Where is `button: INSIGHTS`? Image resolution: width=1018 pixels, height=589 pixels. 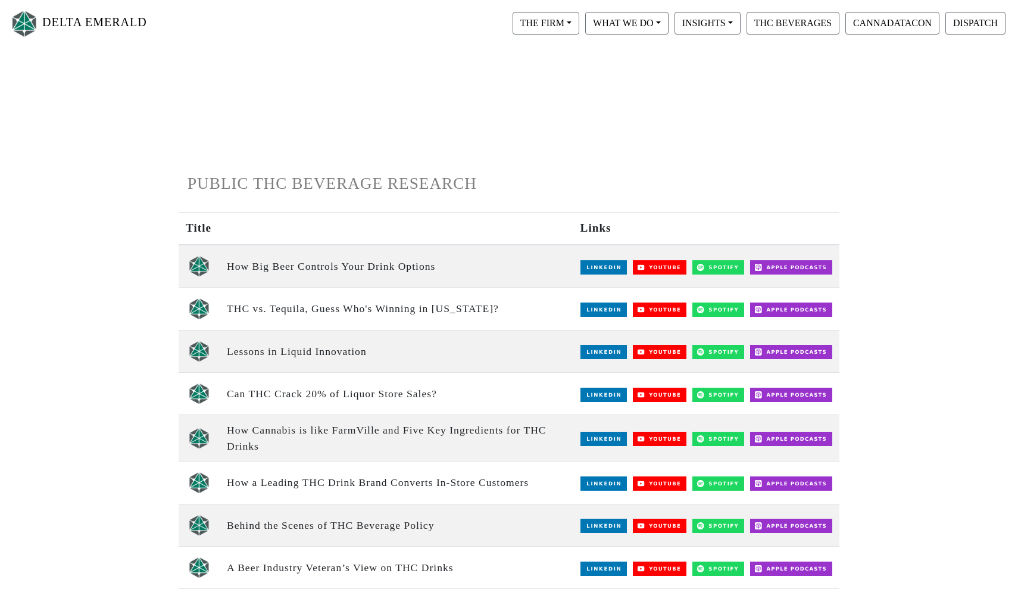 button: INSIGHTS is located at coordinates (707, 23).